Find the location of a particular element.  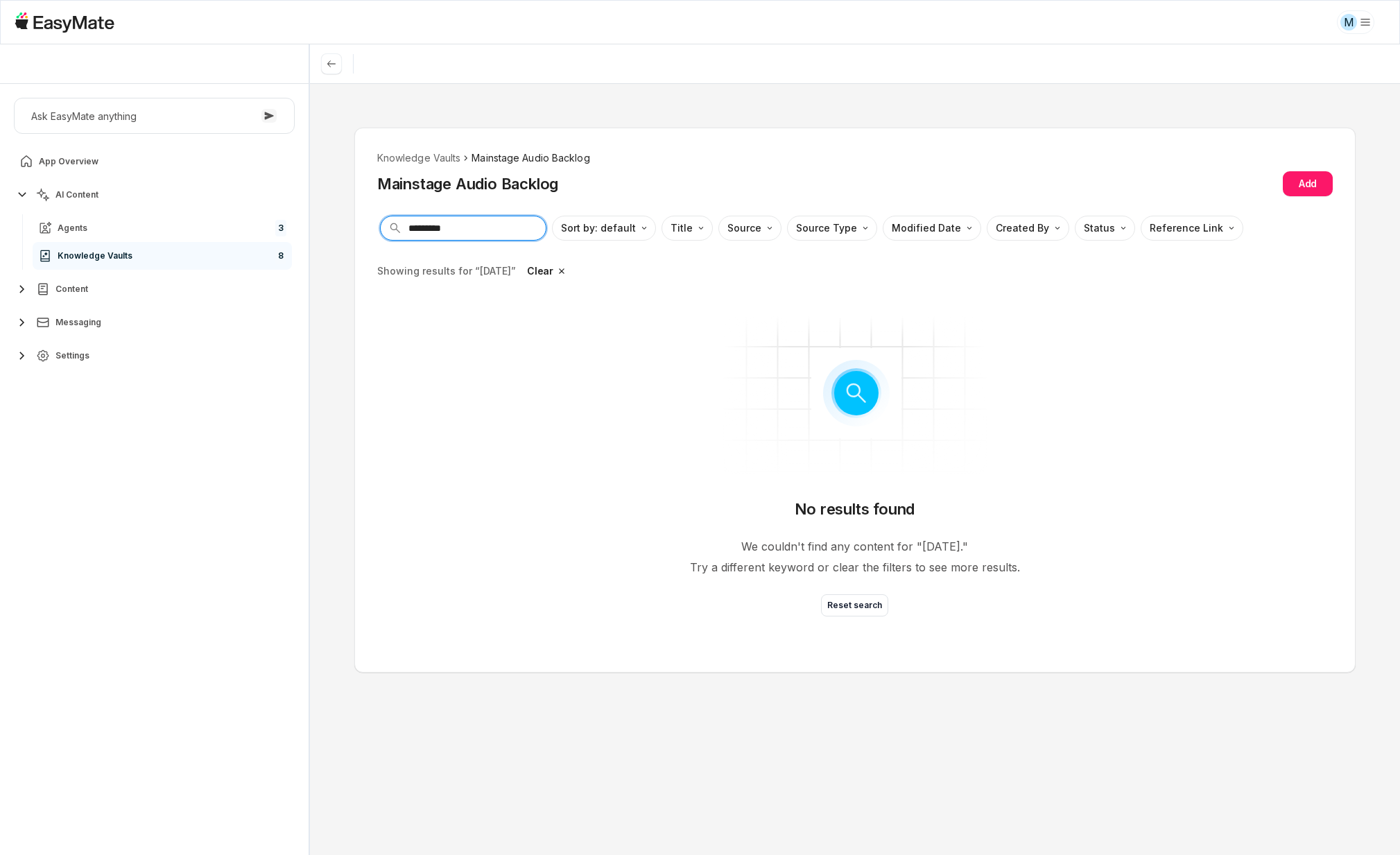

button: Sort by: default is located at coordinates (604, 228).